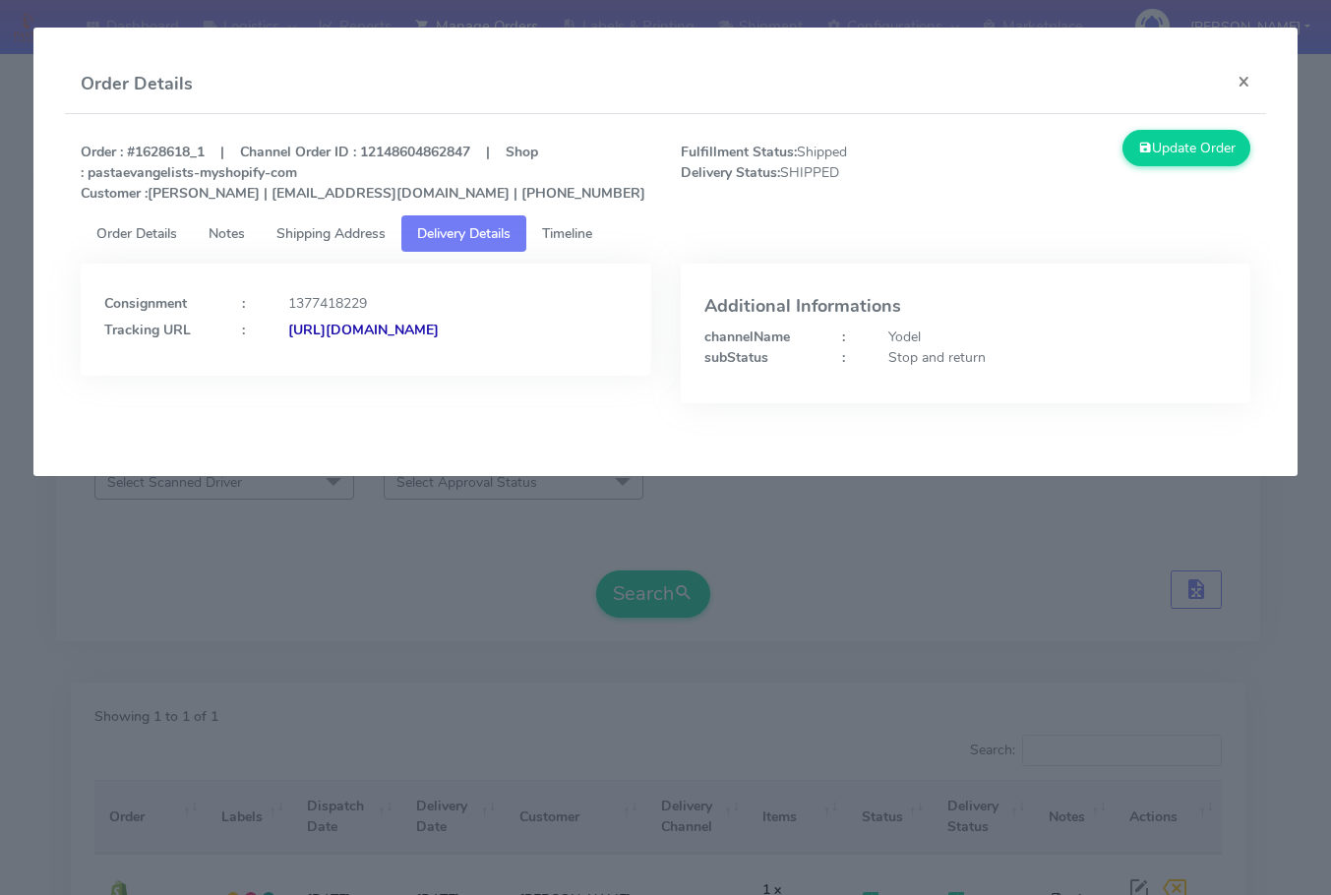  What do you see at coordinates (457, 303) in the screenshot?
I see `div: 1377418229` at bounding box center [457, 303].